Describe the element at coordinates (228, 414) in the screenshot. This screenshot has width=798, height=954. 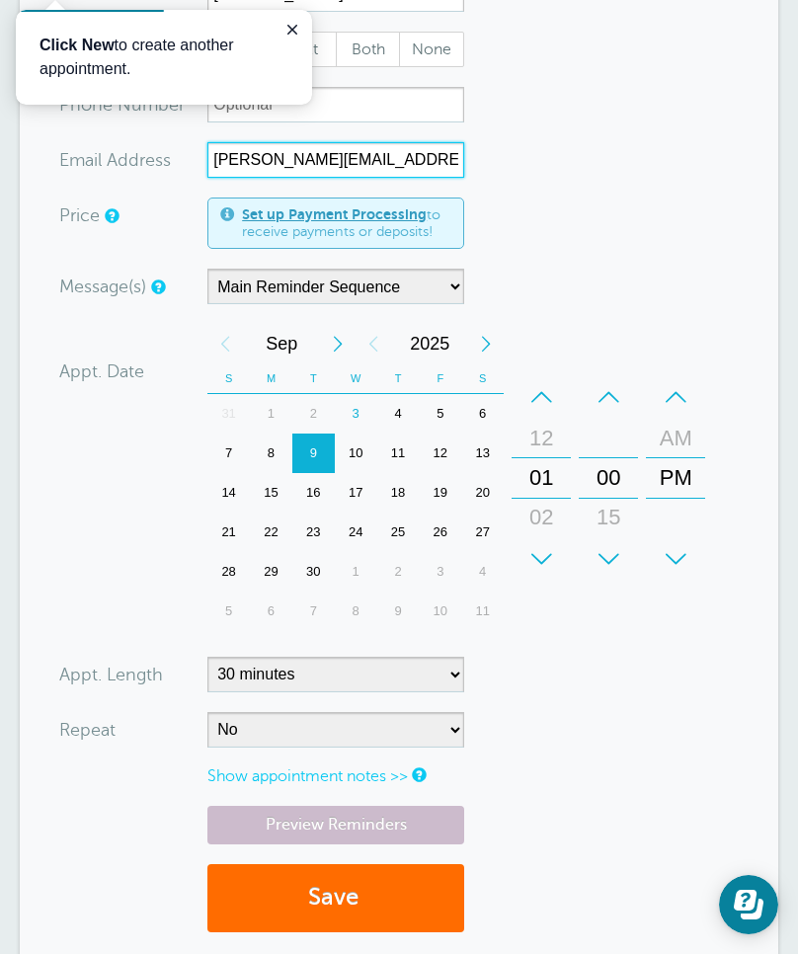
I see `div: Sunday, August 31` at that location.